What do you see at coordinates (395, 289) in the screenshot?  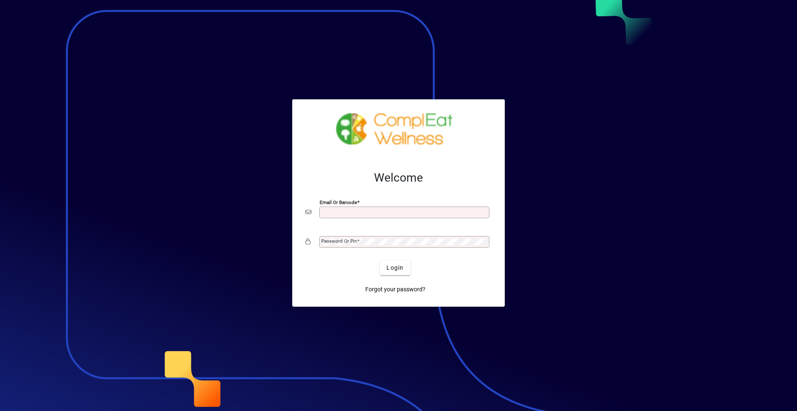 I see `span: Forgot your password?` at bounding box center [395, 289].